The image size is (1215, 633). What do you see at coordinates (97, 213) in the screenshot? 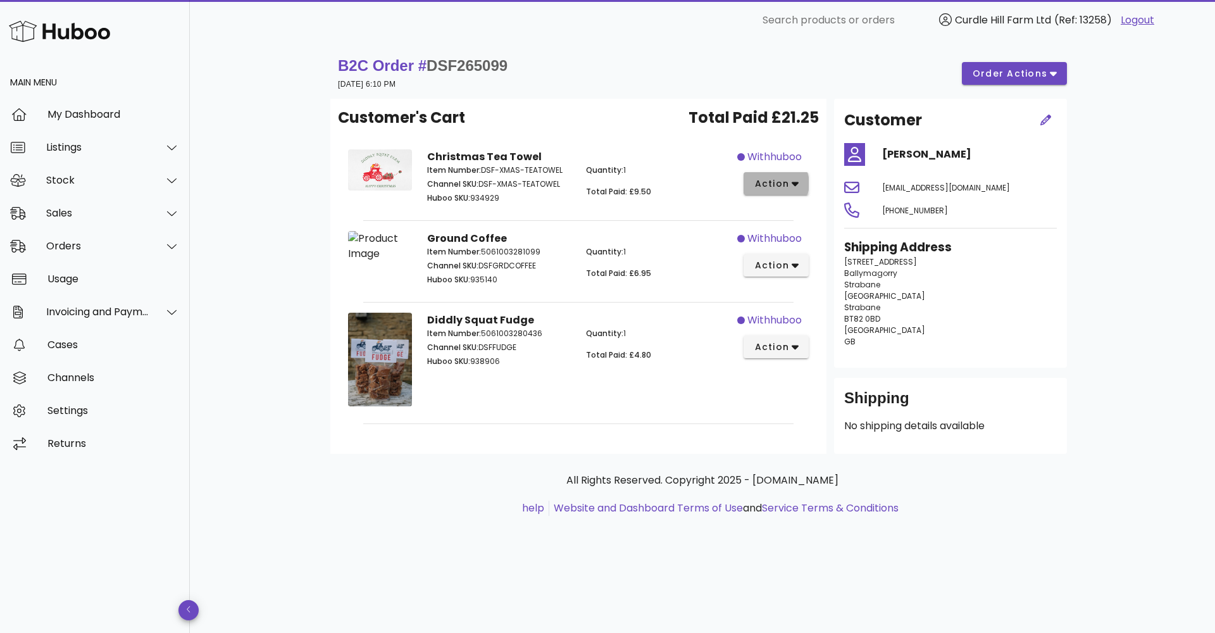
I see `div: Sales` at bounding box center [97, 213].